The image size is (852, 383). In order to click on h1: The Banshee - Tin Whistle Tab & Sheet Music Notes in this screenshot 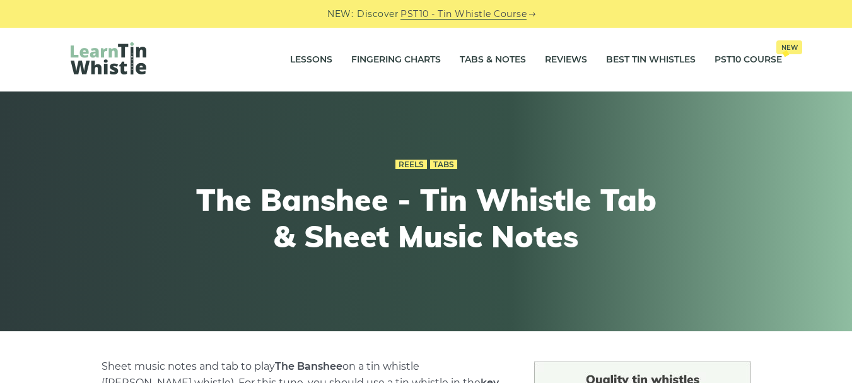, I will do `click(426, 217)`.